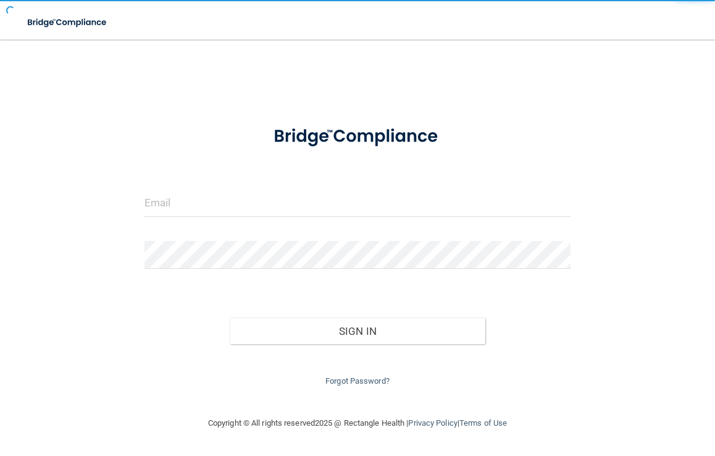  I want to click on input: Email, so click(358, 203).